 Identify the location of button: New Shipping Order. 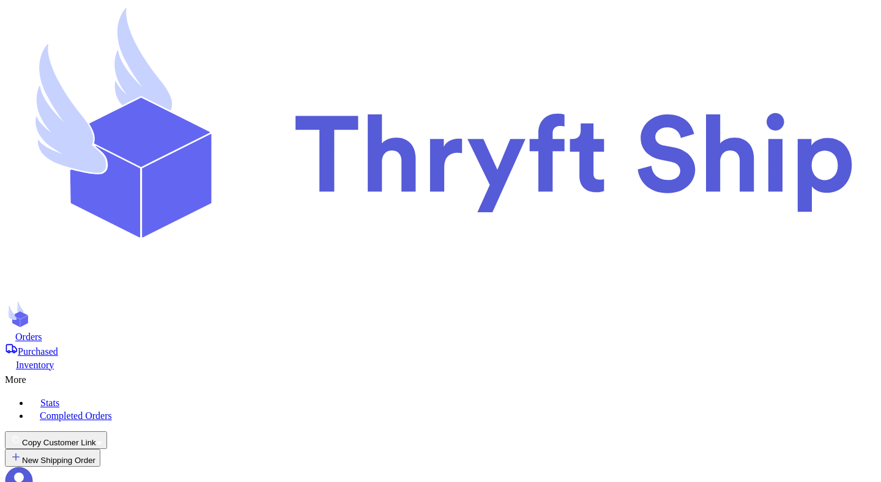
(53, 457).